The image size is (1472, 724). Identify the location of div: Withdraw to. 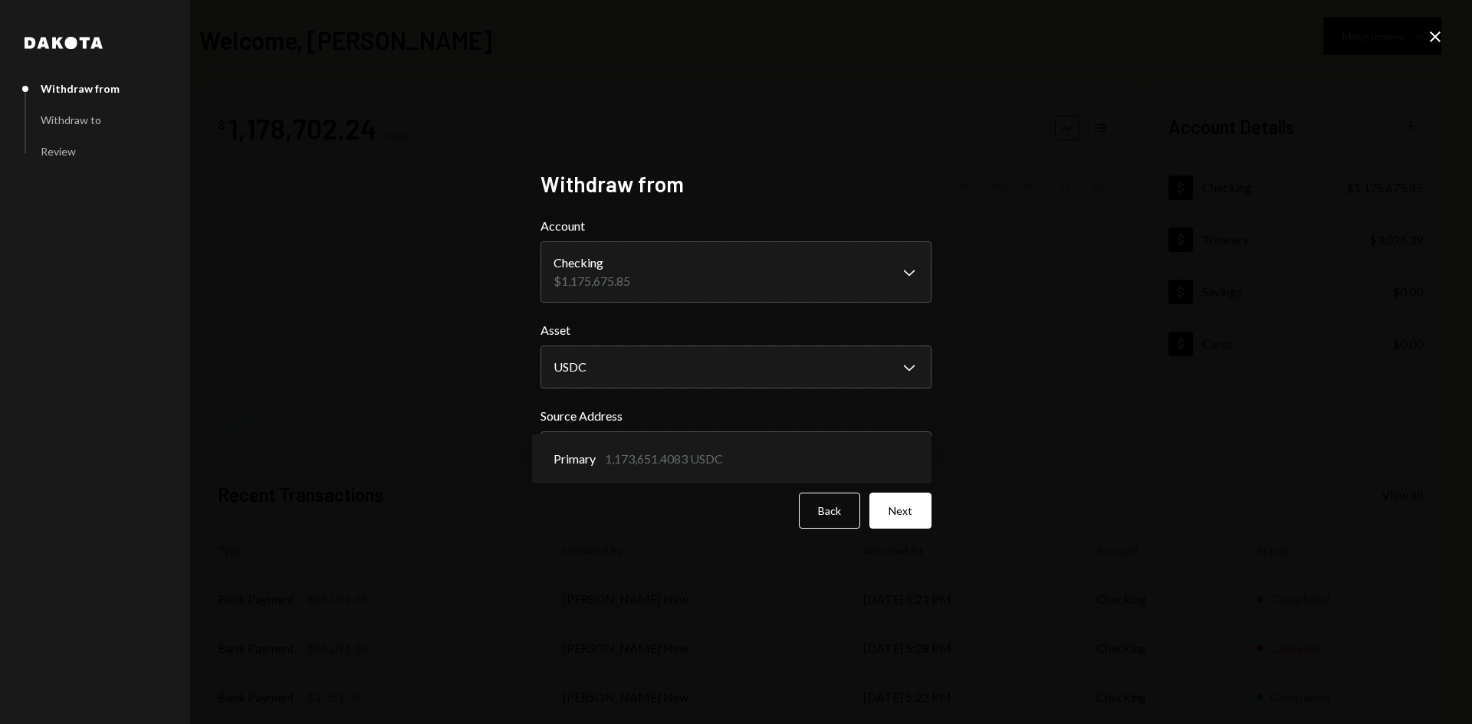
(71, 120).